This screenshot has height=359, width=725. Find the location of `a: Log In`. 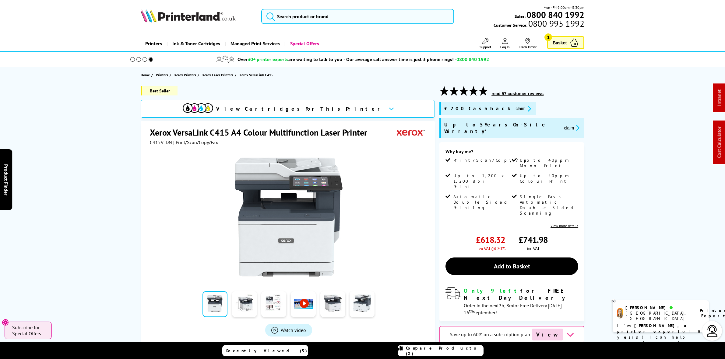

a: Log In is located at coordinates (505, 44).